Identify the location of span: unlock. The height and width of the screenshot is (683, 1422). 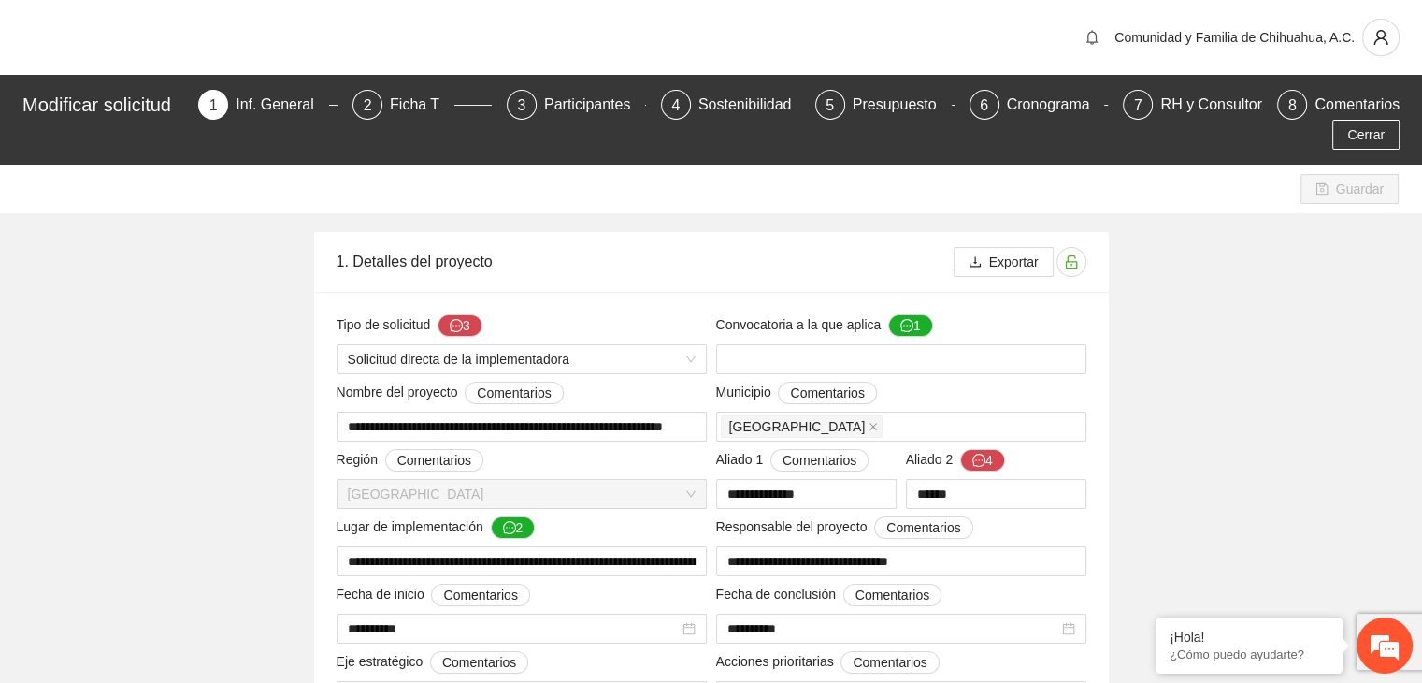
(1072, 262).